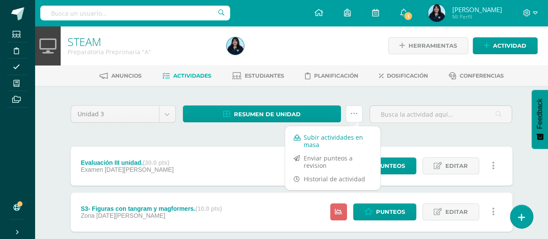 This screenshot has height=239, width=548. Describe the element at coordinates (115, 114) in the screenshot. I see `span: Unidad 3` at that location.